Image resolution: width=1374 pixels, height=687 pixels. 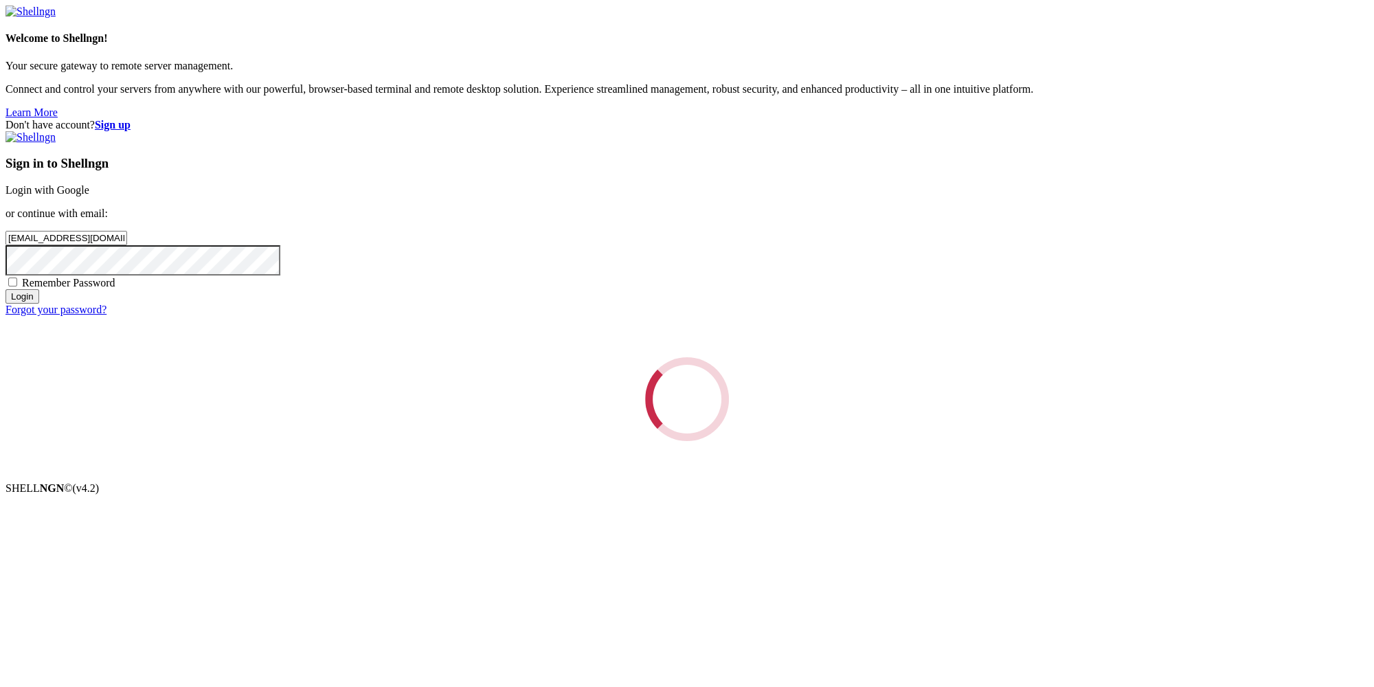 What do you see at coordinates (687, 89) in the screenshot?
I see `p: Connect and control your servers from anywhere with our powerful, browser-based terminal and remo...` at bounding box center [687, 89].